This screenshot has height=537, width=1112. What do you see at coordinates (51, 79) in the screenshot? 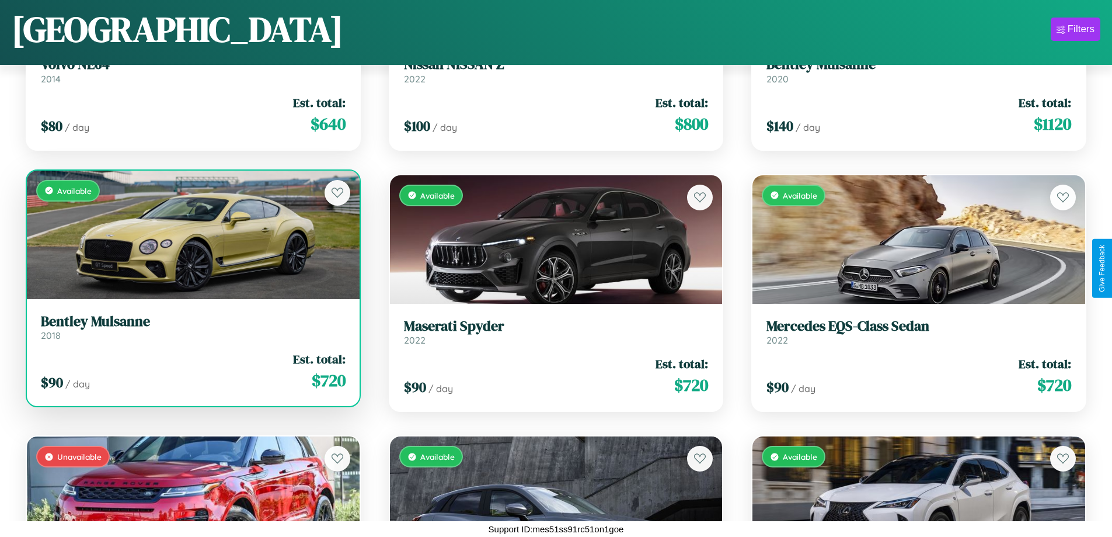
I see `span: 2014` at bounding box center [51, 79].